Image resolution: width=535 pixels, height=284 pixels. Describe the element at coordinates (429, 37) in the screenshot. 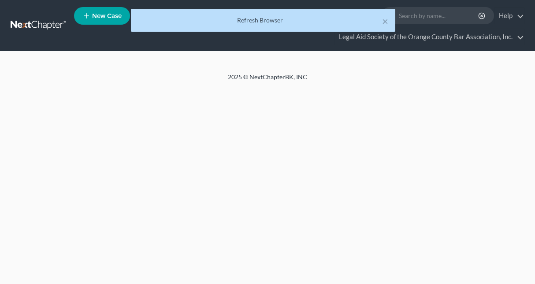

I see `a: Legal Aid Society of the Orange County Bar Association, Inc.` at that location.